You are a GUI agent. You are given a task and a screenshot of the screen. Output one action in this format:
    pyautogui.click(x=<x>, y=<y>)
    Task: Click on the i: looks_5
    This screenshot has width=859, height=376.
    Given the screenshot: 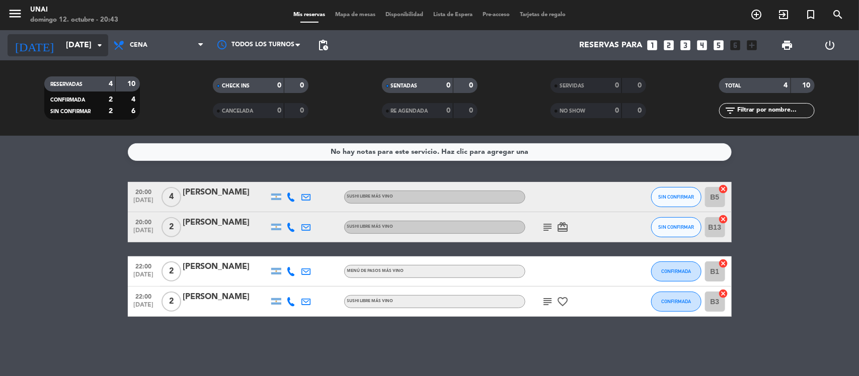 What is the action you would take?
    pyautogui.click(x=719, y=45)
    